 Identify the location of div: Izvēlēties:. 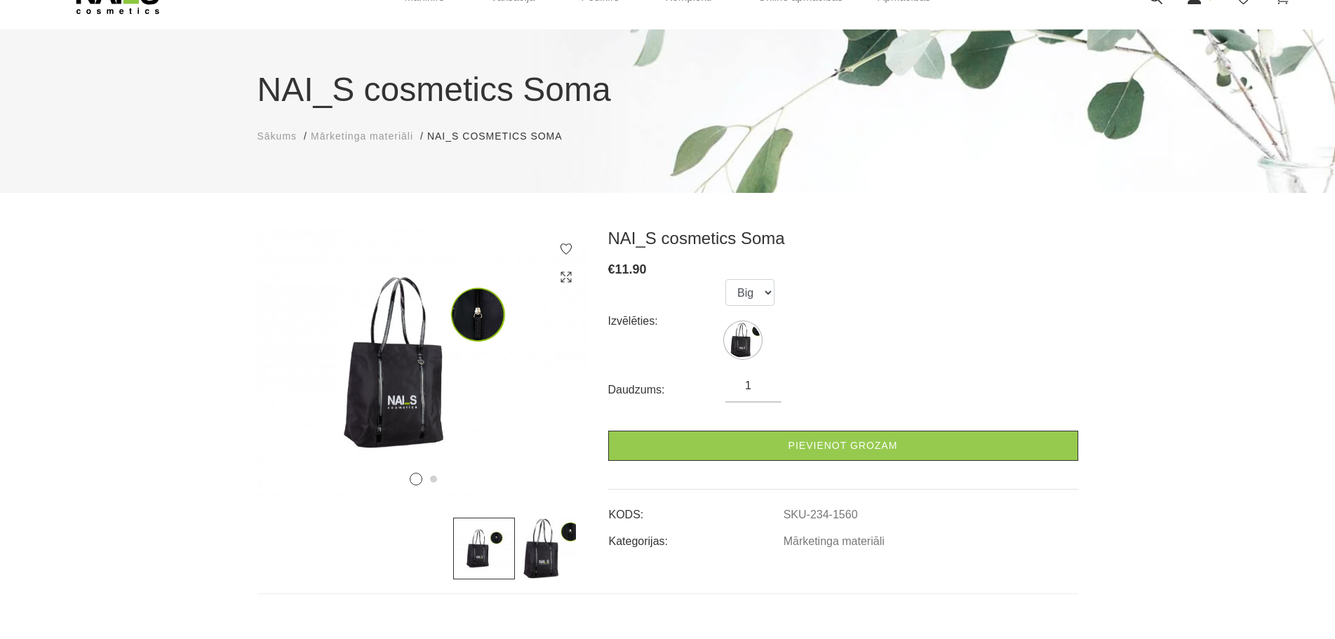
(667, 321).